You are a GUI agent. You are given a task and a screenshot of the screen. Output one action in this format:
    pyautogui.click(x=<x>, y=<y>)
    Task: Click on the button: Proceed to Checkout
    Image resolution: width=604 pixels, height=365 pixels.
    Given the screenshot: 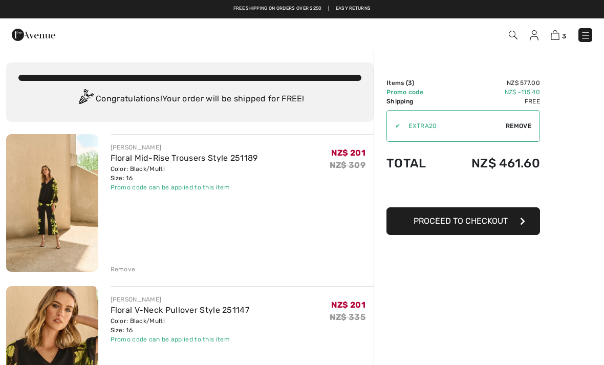 What is the action you would take?
    pyautogui.click(x=464, y=221)
    